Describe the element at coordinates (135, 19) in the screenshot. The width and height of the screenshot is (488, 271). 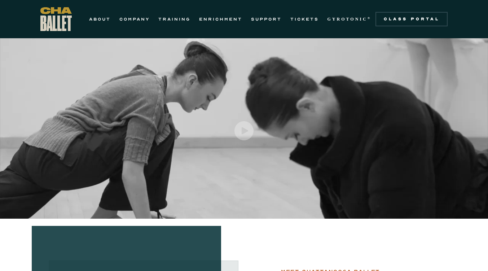
I see `a: COMPANY` at that location.